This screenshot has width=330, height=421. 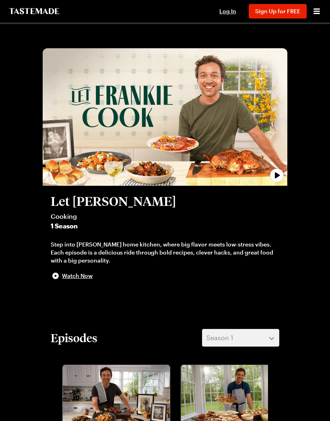 I want to click on button: Log In, so click(x=228, y=11).